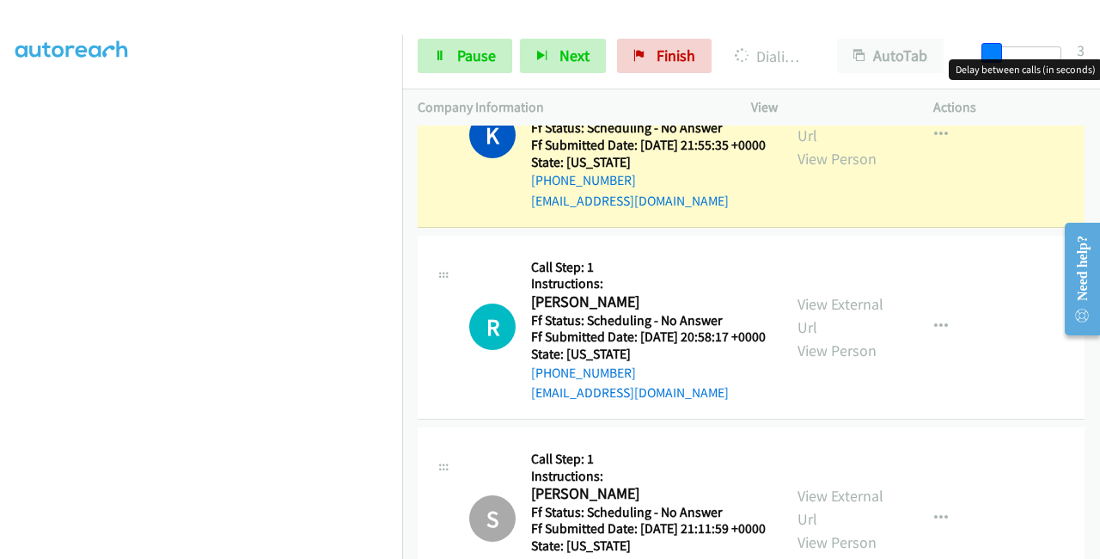  Describe the element at coordinates (574, 55) in the screenshot. I see `span: Next` at that location.